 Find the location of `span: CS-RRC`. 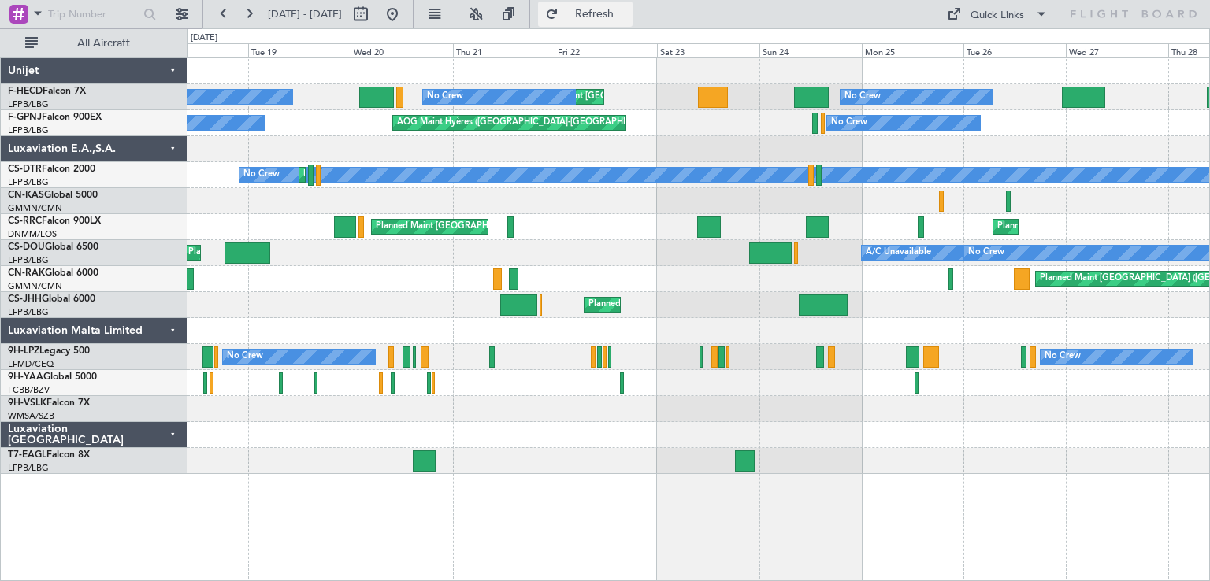

span: CS-RRC is located at coordinates (24, 221).